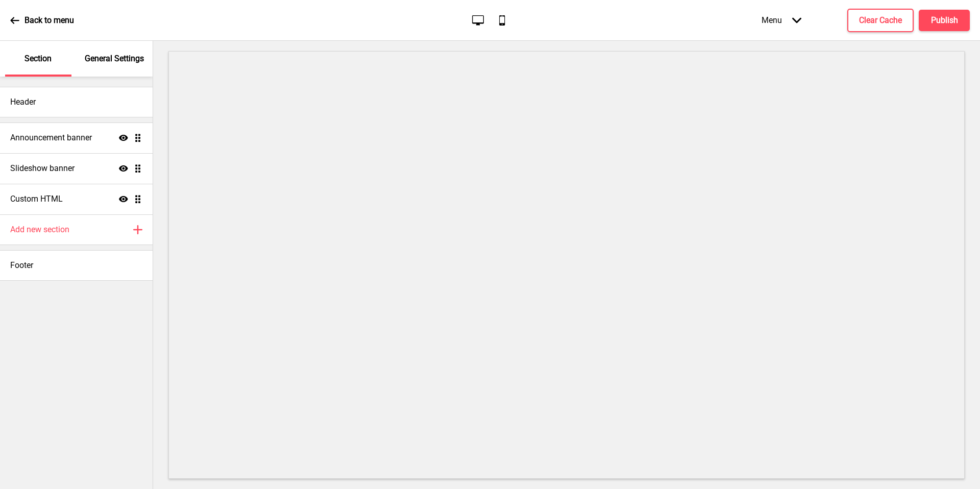 Image resolution: width=980 pixels, height=489 pixels. I want to click on h4: Publish, so click(945, 20).